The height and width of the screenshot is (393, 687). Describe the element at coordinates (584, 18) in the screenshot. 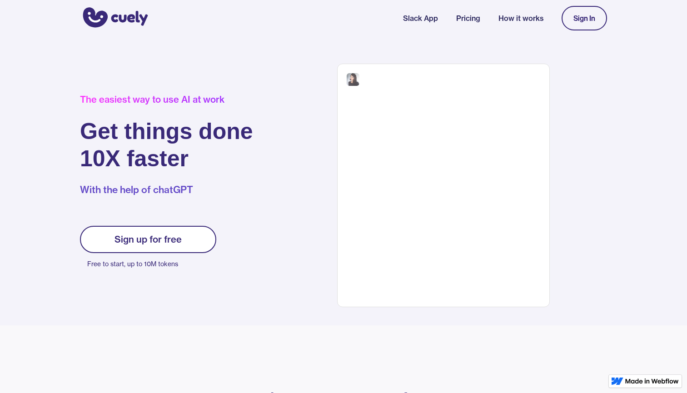

I see `a: Sign In` at that location.